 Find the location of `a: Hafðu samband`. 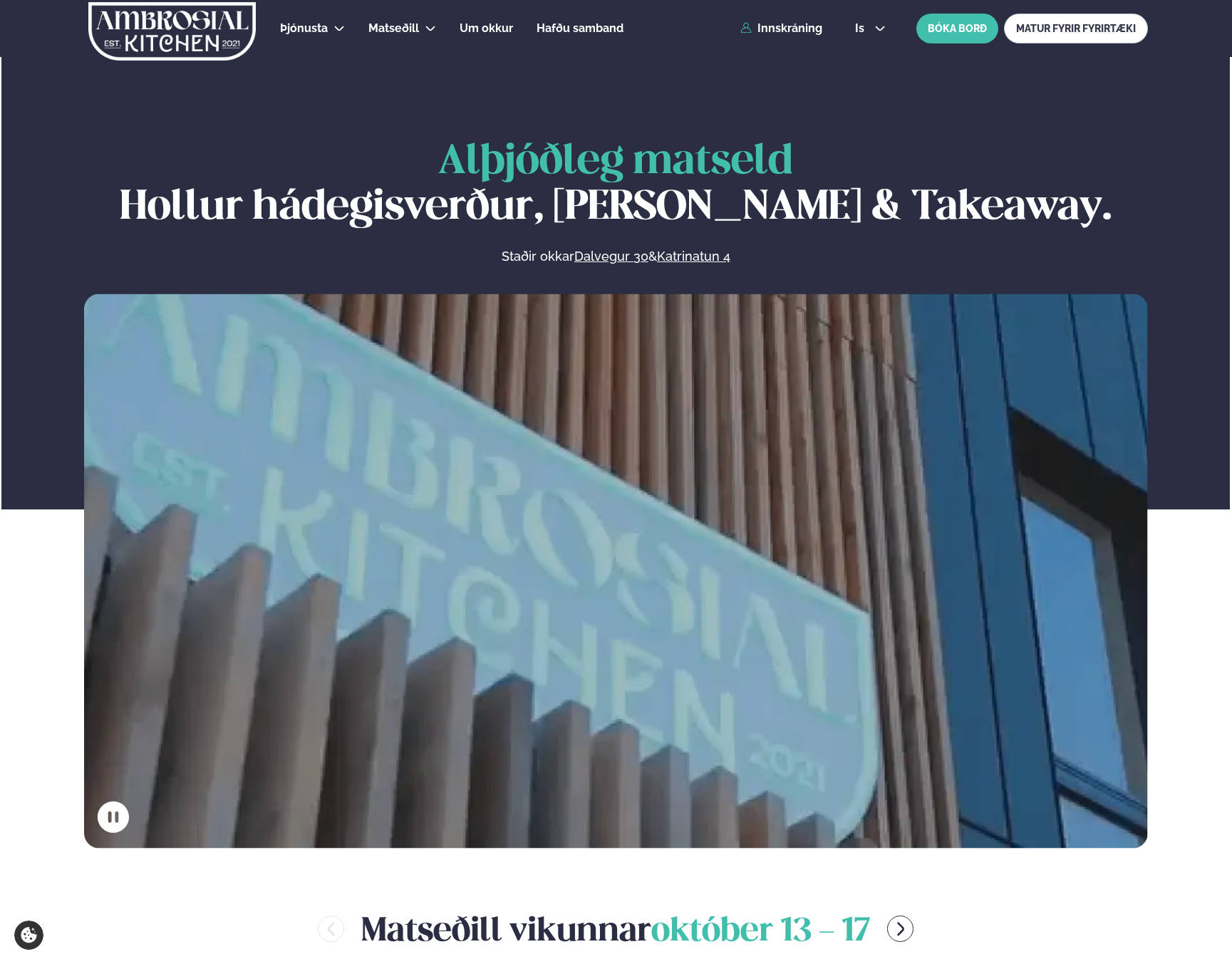

a: Hafðu samband is located at coordinates (580, 29).